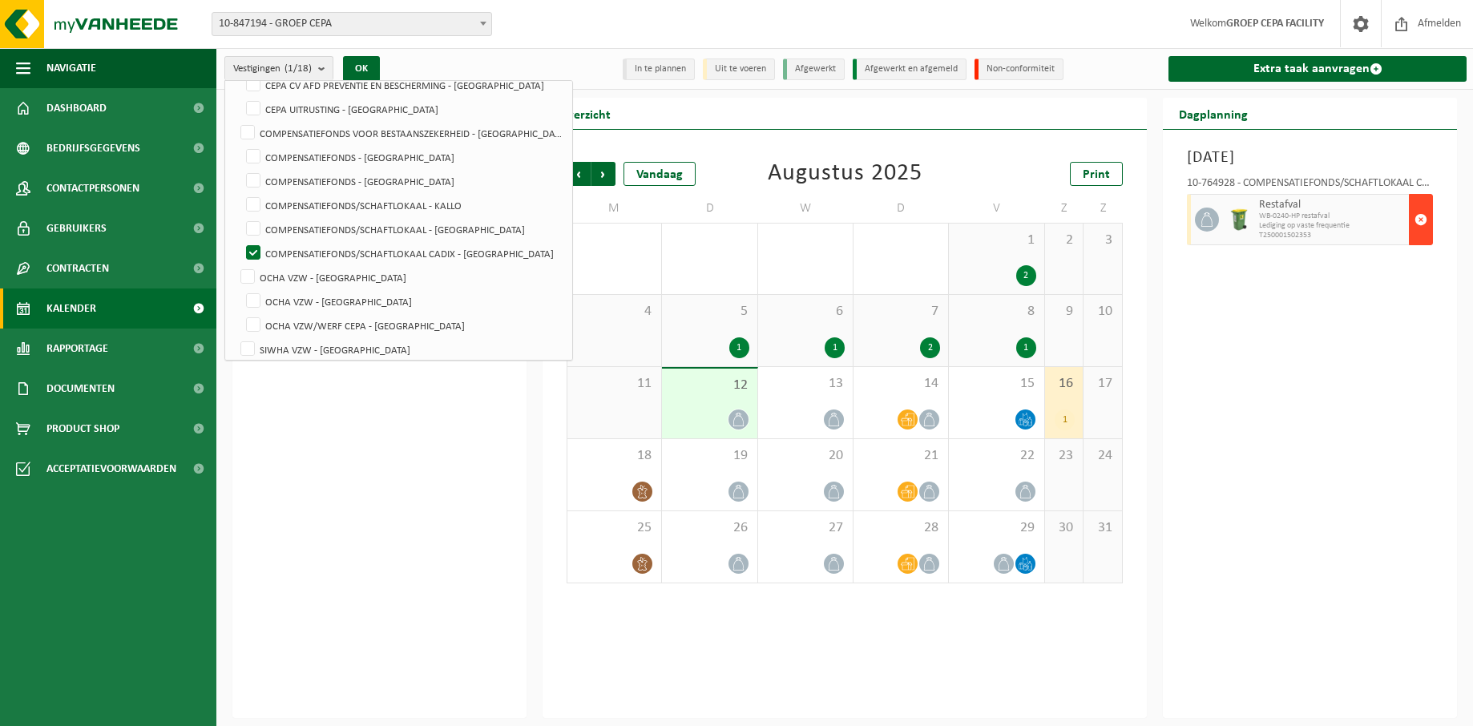 This screenshot has width=1473, height=726. What do you see at coordinates (1096, 175) in the screenshot?
I see `span: Print` at bounding box center [1096, 175].